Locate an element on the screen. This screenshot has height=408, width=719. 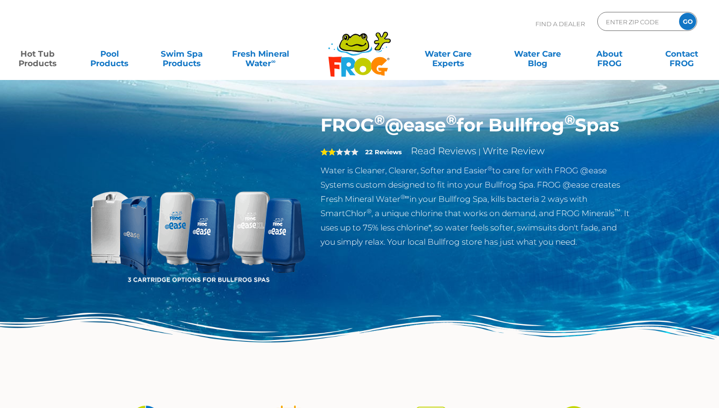
h1: FROG @ease for Bullfrog Spas is located at coordinates (476, 125).